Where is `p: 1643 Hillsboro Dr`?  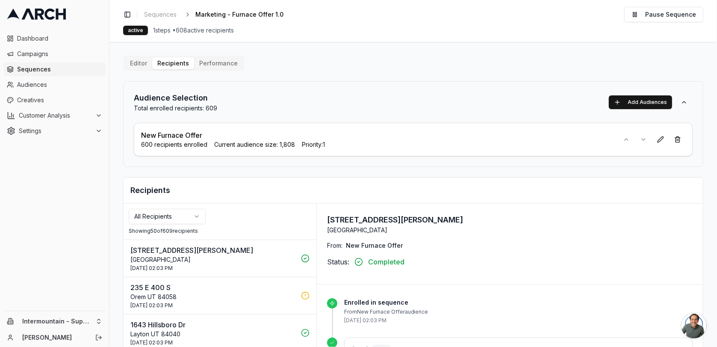 p: 1643 Hillsboro Dr is located at coordinates (213, 325).